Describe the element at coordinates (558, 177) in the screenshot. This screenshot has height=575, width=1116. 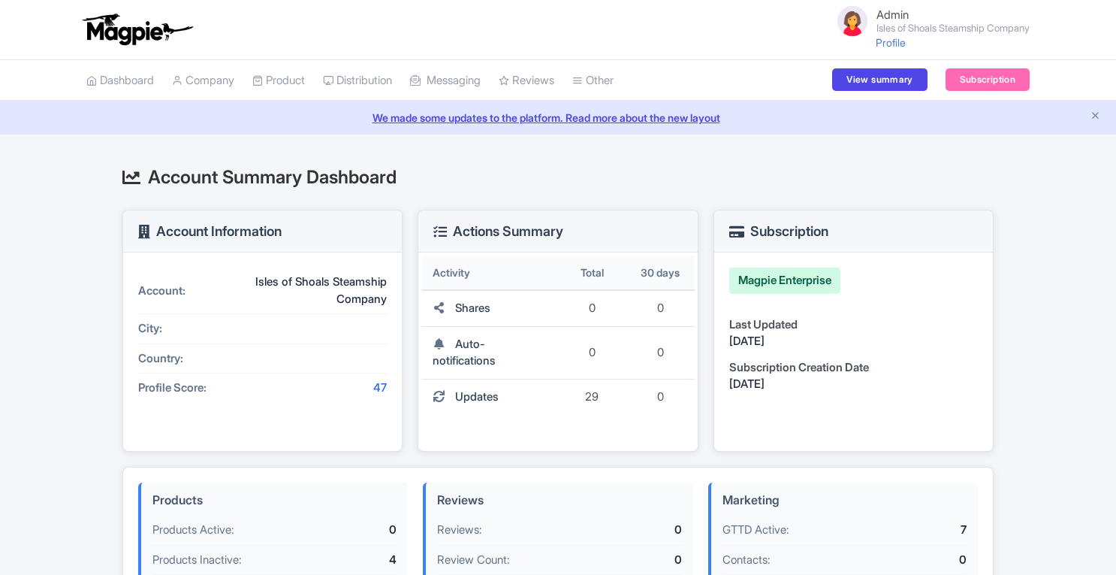
I see `h2: Account Summary Dashboard` at that location.